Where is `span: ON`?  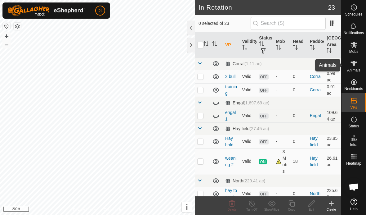 span: ON is located at coordinates (263, 161).